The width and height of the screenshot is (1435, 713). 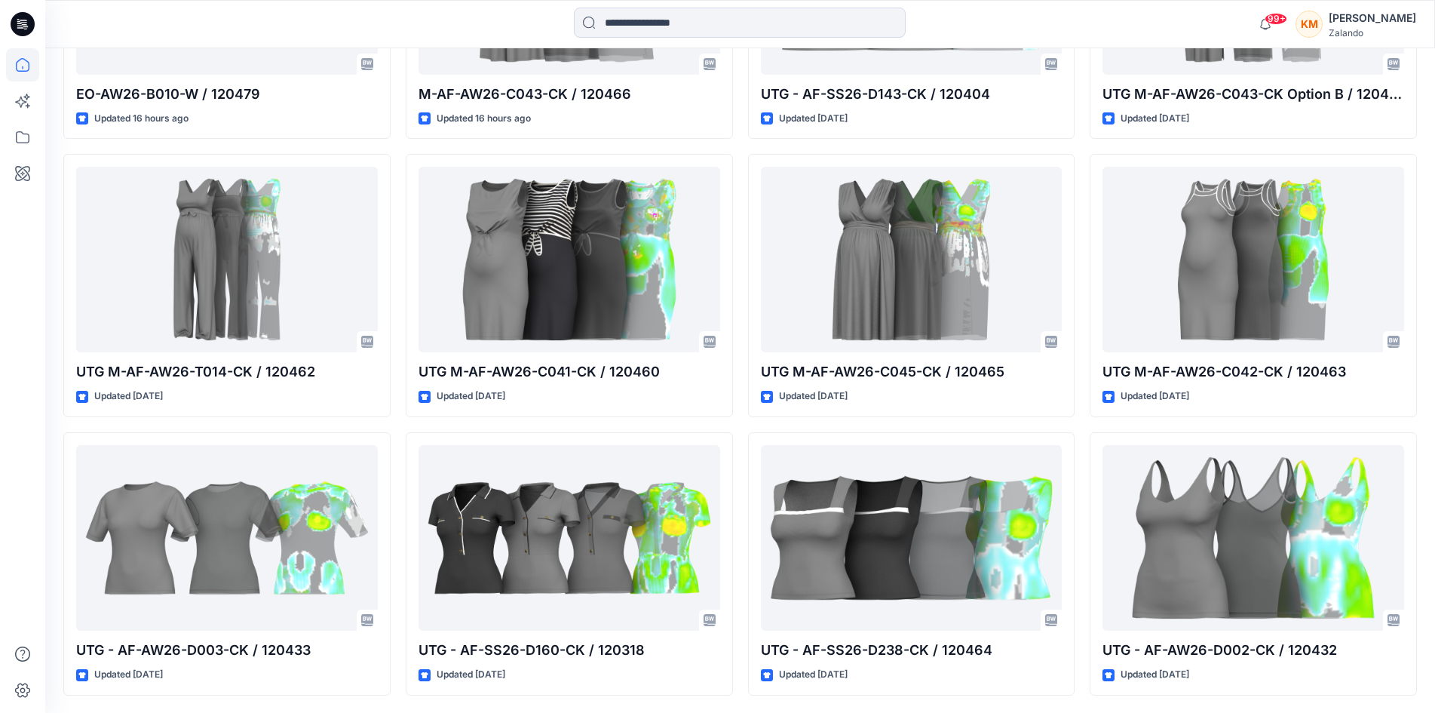 What do you see at coordinates (912, 372) in the screenshot?
I see `p: UTG M-AF-AW26-C045-CK / 120465` at bounding box center [912, 372].